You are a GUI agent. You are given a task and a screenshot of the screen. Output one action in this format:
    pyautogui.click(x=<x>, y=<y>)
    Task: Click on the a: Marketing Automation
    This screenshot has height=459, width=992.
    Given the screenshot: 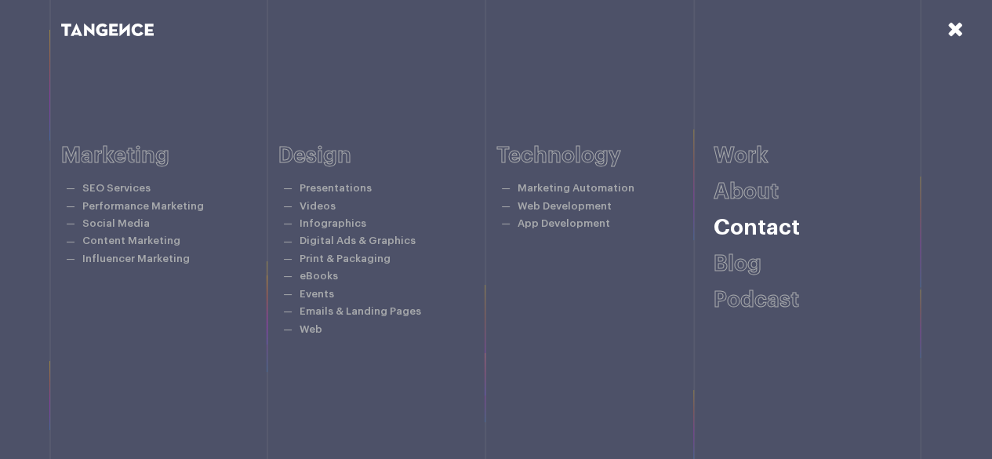 What is the action you would take?
    pyautogui.click(x=576, y=187)
    